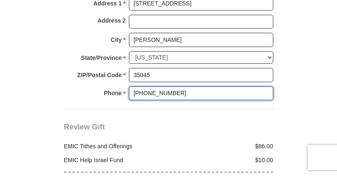 The width and height of the screenshot is (337, 176). I want to click on div: EMIC Help Israel Fund, so click(114, 160).